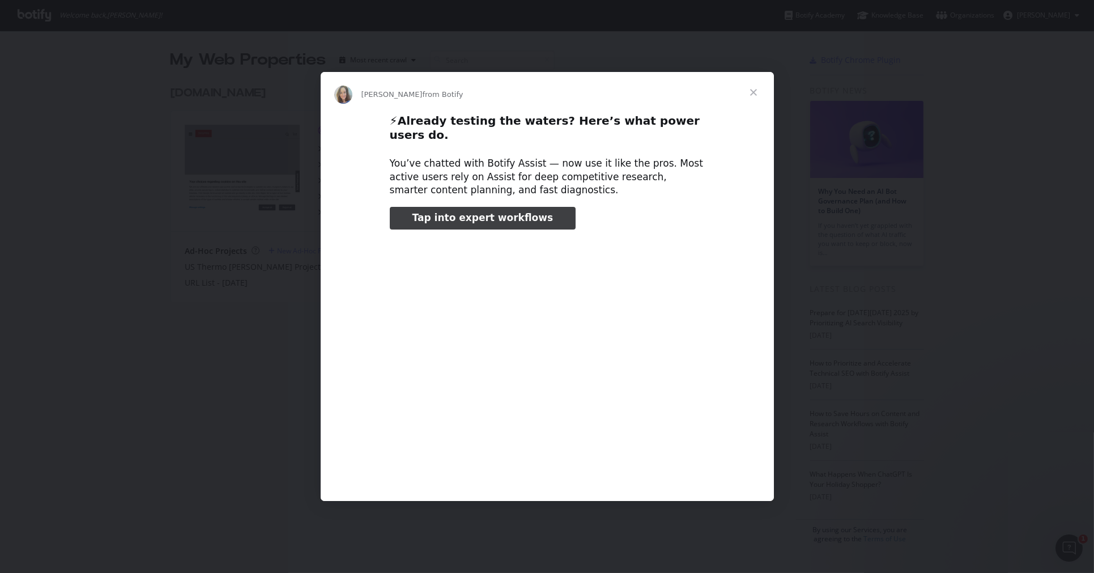 Image resolution: width=1094 pixels, height=573 pixels. I want to click on b: Already testing the waters? Here’s what power users do., so click(545, 127).